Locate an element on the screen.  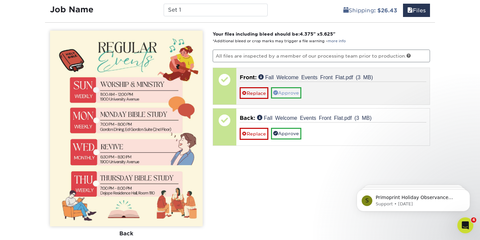
b: : $26.43 is located at coordinates (385, 10).